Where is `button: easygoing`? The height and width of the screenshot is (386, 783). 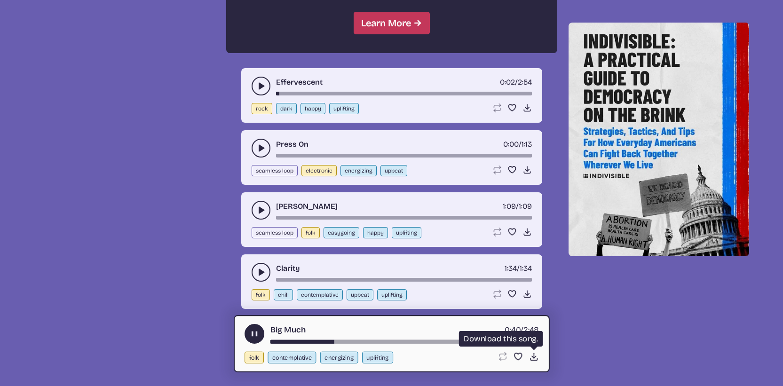
button: easygoing is located at coordinates (342, 233).